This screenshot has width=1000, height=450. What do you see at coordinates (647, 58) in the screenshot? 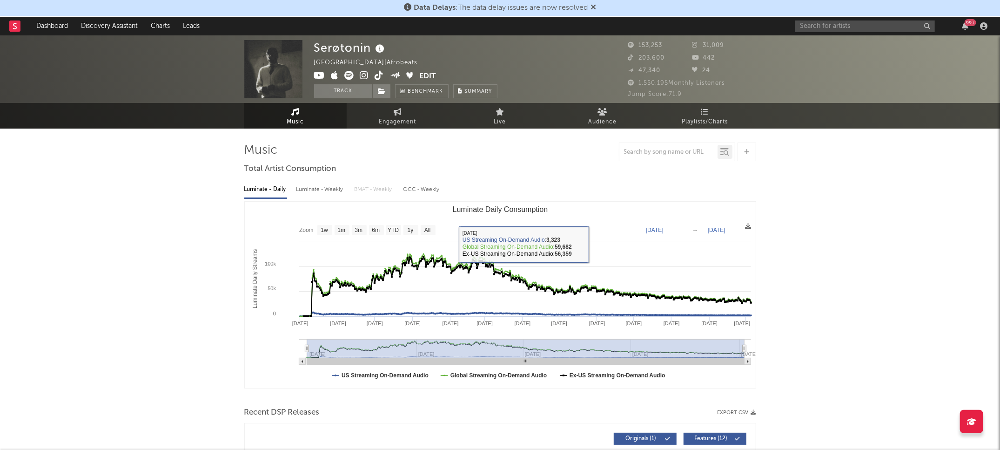
I see `span: 203,600` at bounding box center [647, 58].